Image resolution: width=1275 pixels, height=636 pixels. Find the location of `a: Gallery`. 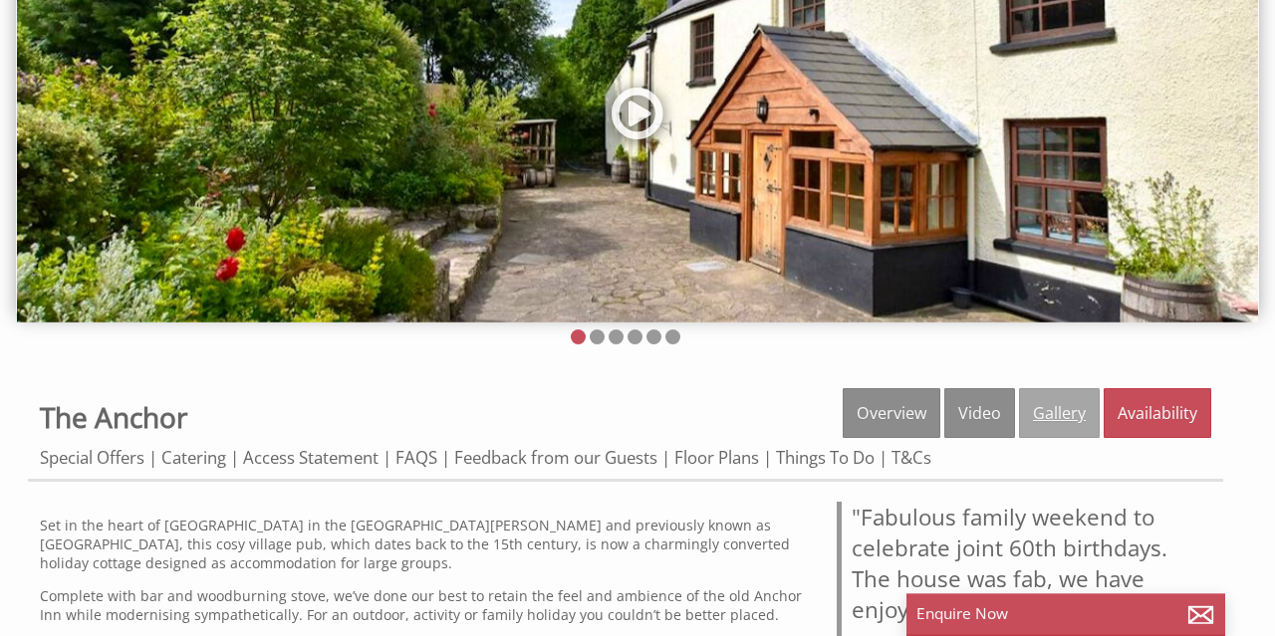

a: Gallery is located at coordinates (1058, 413).